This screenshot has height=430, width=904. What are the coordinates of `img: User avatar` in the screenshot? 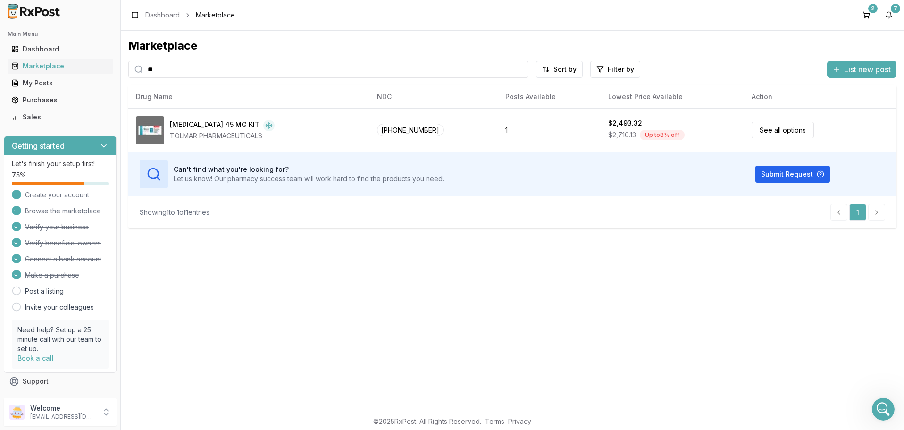 It's located at (17, 412).